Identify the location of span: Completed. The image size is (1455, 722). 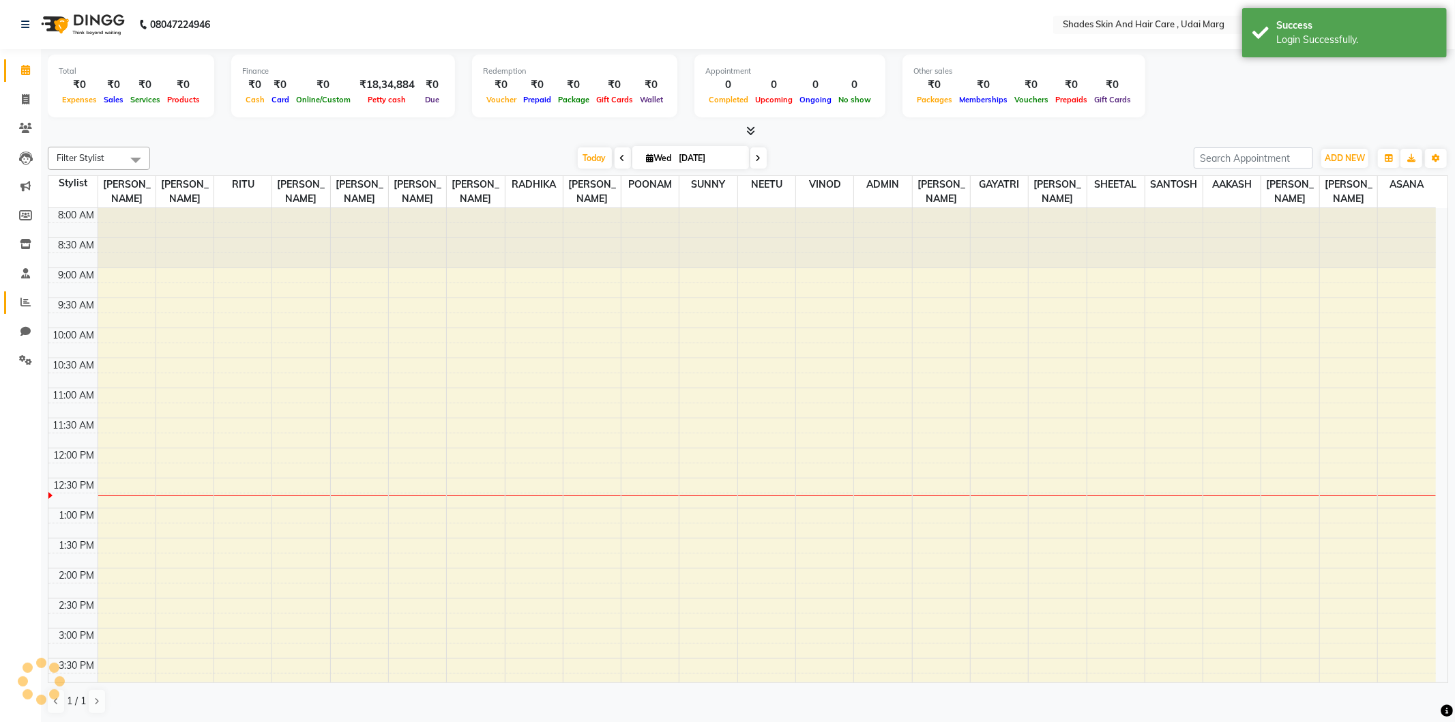
(729, 100).